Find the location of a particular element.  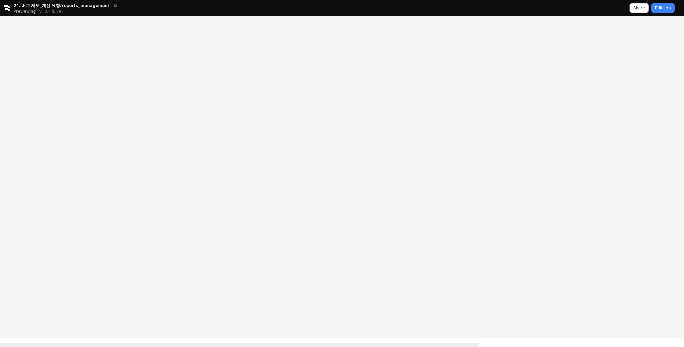

p: Share is located at coordinates (639, 8).